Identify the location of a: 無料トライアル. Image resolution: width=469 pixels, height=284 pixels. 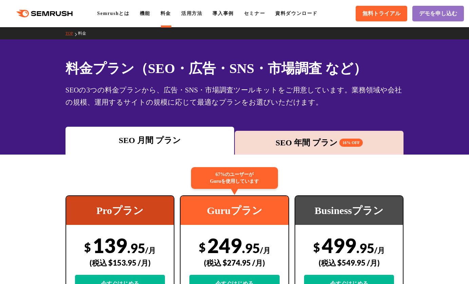
(381, 14).